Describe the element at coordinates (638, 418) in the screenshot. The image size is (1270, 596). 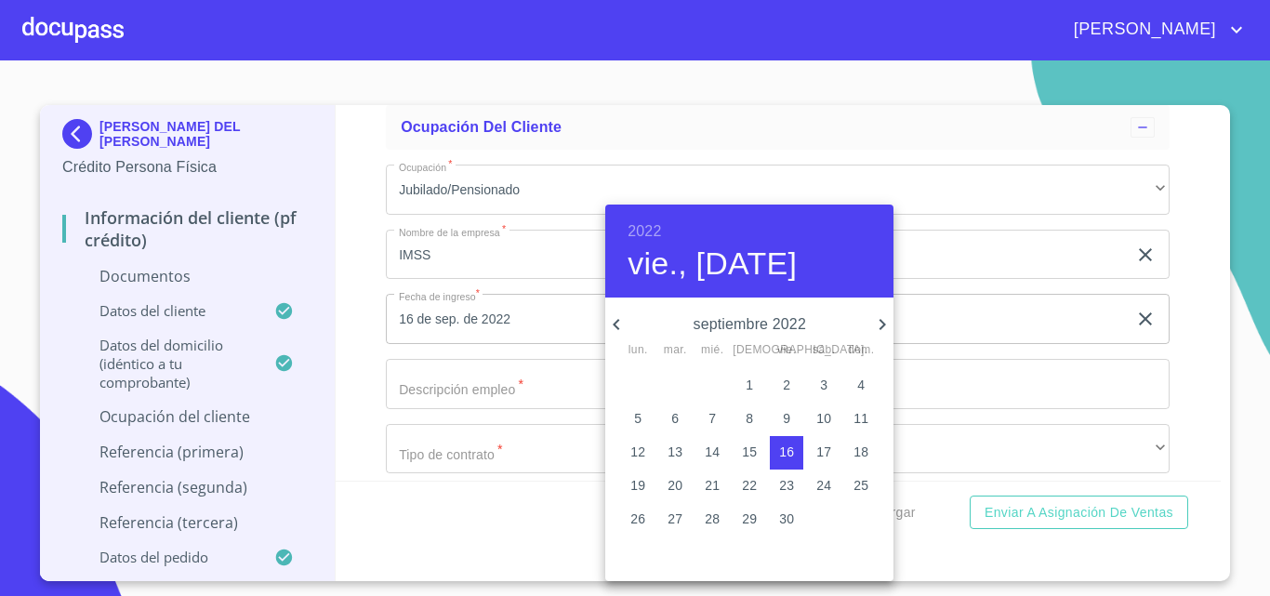
I see `p: 5` at that location.